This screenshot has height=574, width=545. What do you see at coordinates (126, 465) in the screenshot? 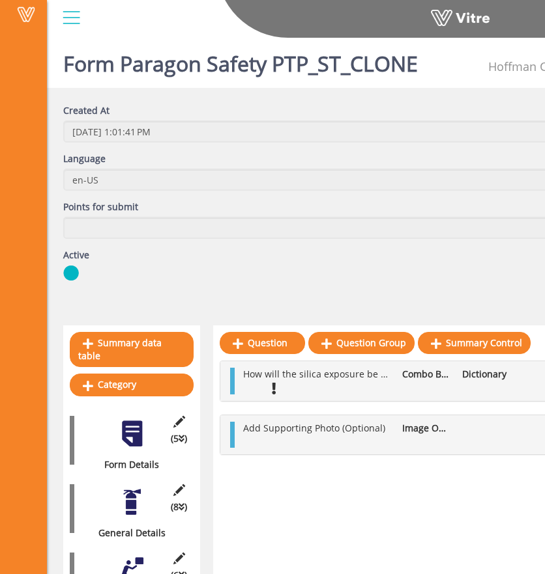
I see `div: Form Details` at bounding box center [126, 465].